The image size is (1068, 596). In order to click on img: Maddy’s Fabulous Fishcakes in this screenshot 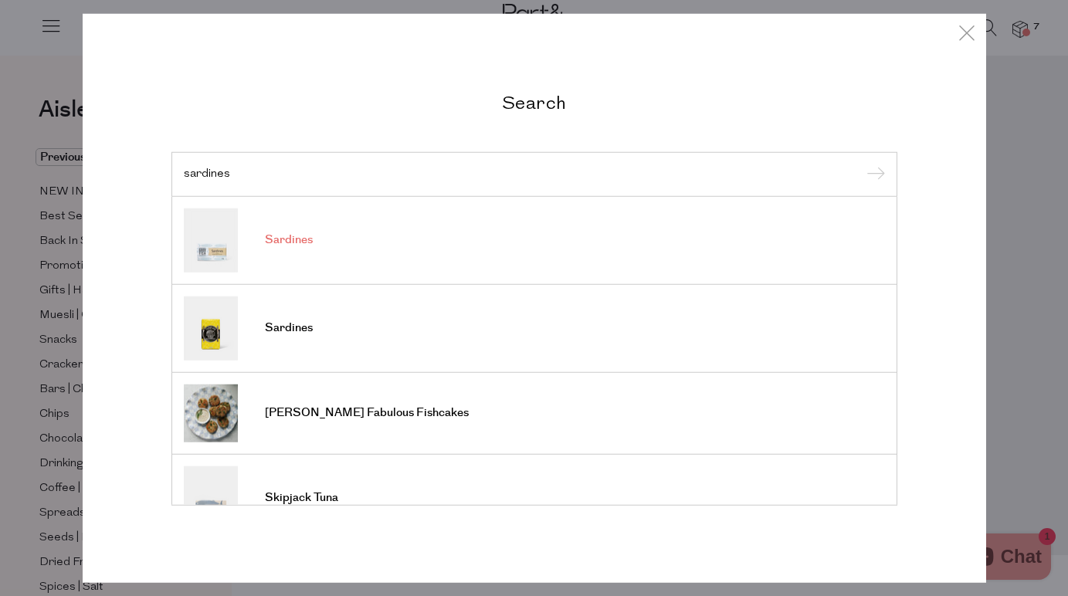, I will do `click(211, 412)`.